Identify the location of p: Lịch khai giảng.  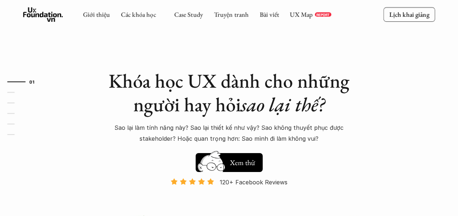
(409, 14).